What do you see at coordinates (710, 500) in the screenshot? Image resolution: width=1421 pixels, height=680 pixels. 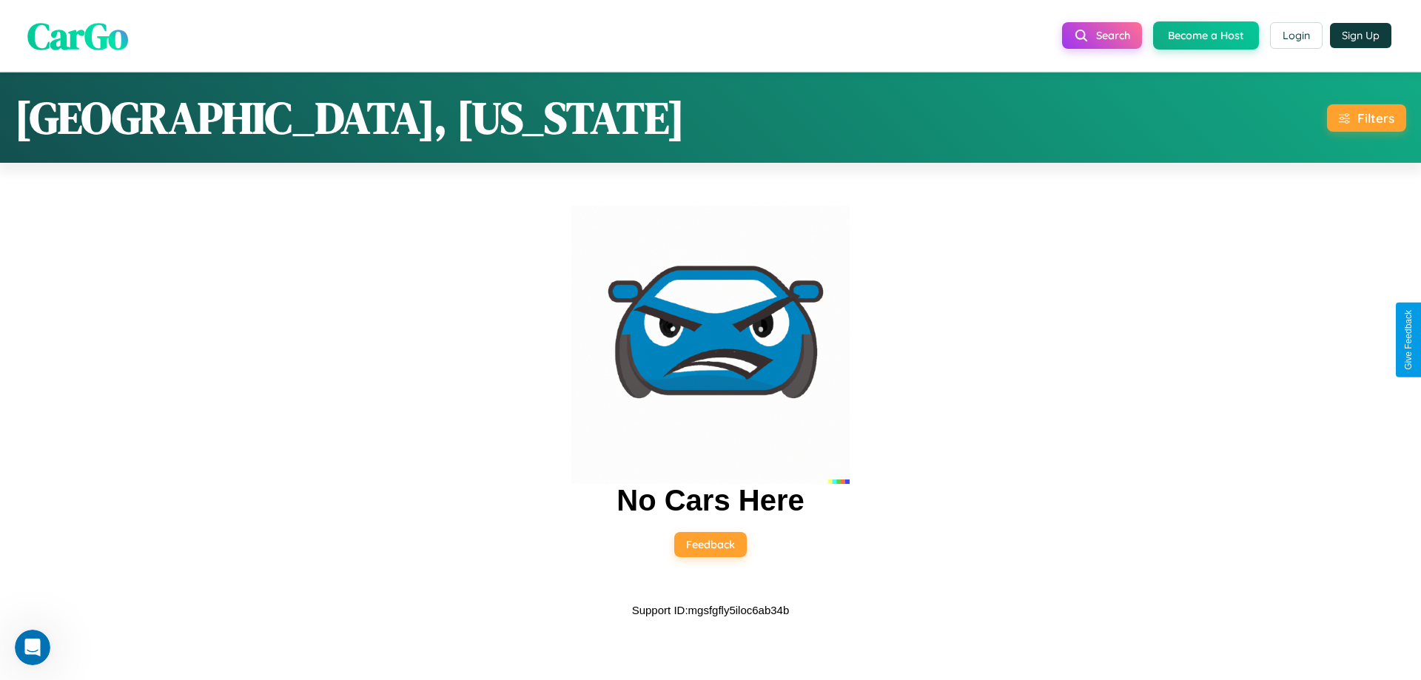 I see `h2: No Cars Here` at bounding box center [710, 500].